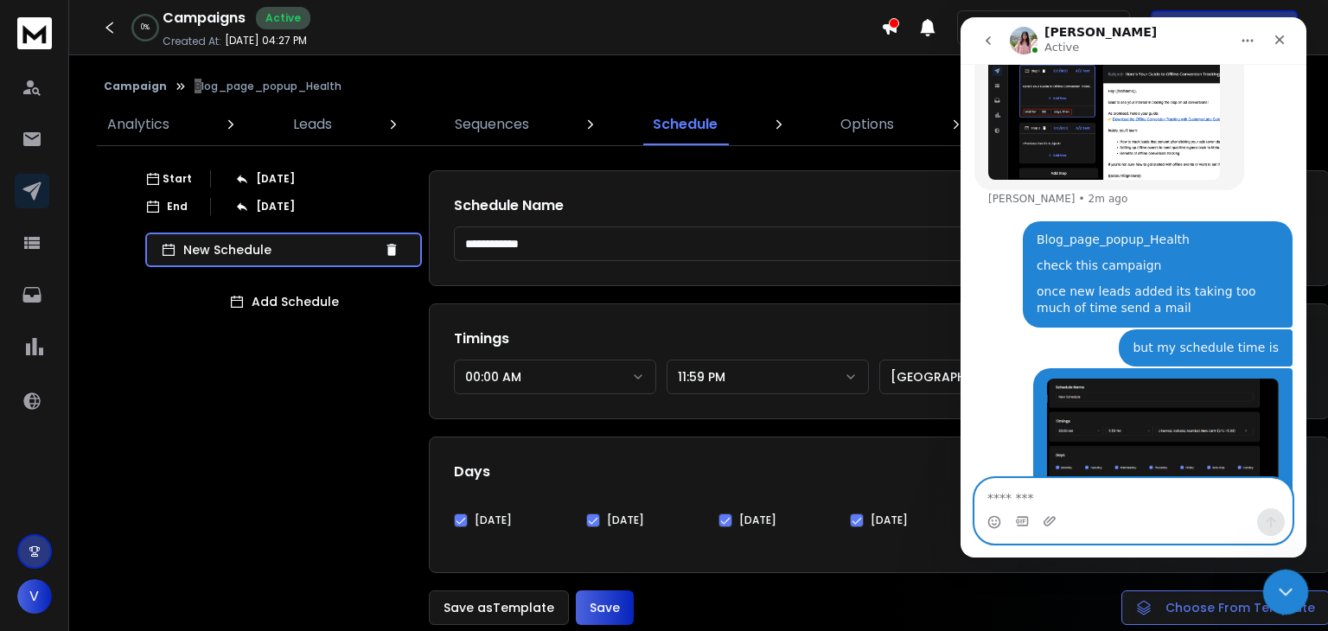 This screenshot has height=631, width=1328. I want to click on div: once new leads added its taking too much of time send a mail, so click(197, 283).